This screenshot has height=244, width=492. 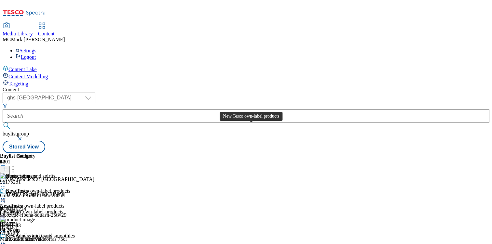 I want to click on span: Targeting, so click(x=18, y=84).